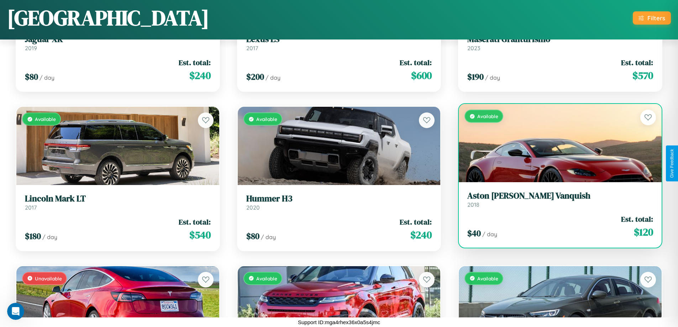  What do you see at coordinates (31, 48) in the screenshot?
I see `span: 2019` at bounding box center [31, 48].